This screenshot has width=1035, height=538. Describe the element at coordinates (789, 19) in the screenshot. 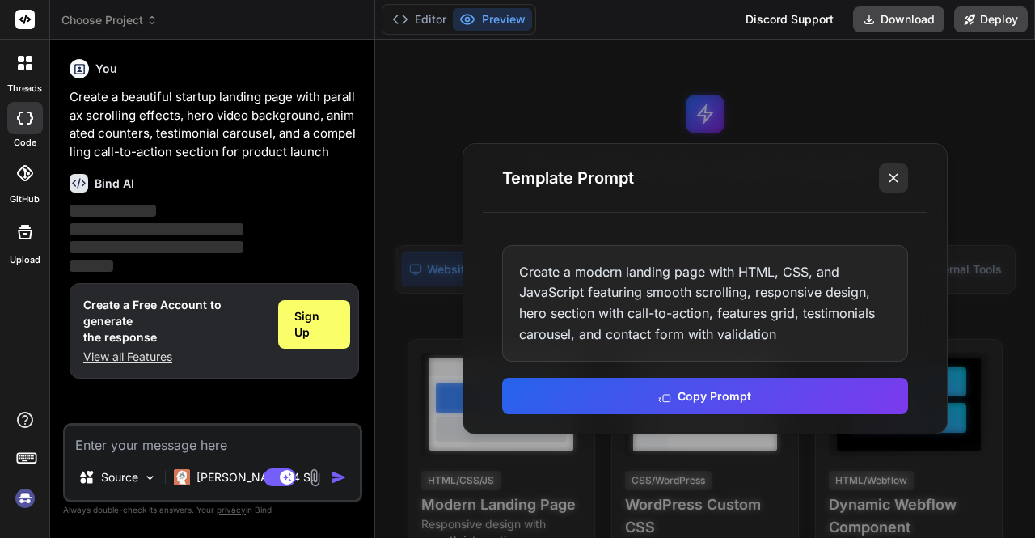

I see `div: Discord Support` at that location.